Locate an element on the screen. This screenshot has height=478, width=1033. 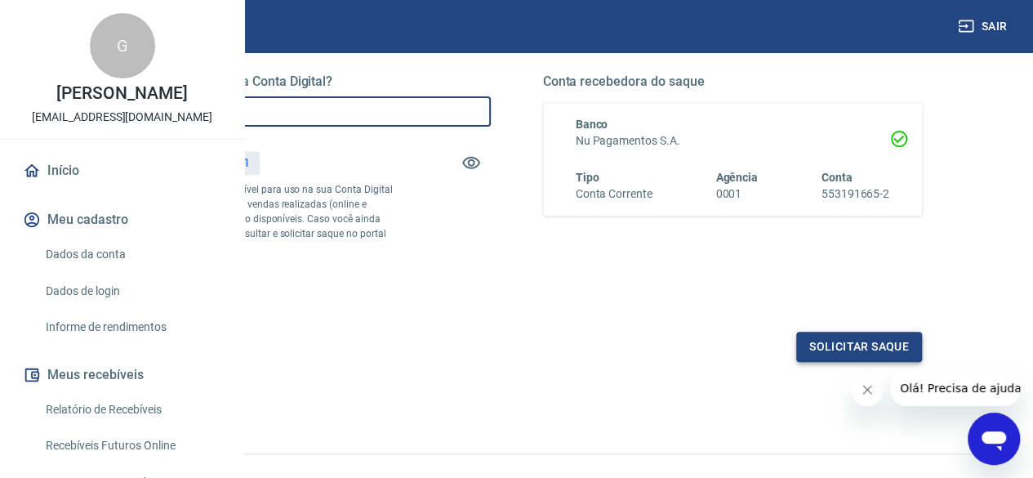
span: Conta is located at coordinates (837, 177).